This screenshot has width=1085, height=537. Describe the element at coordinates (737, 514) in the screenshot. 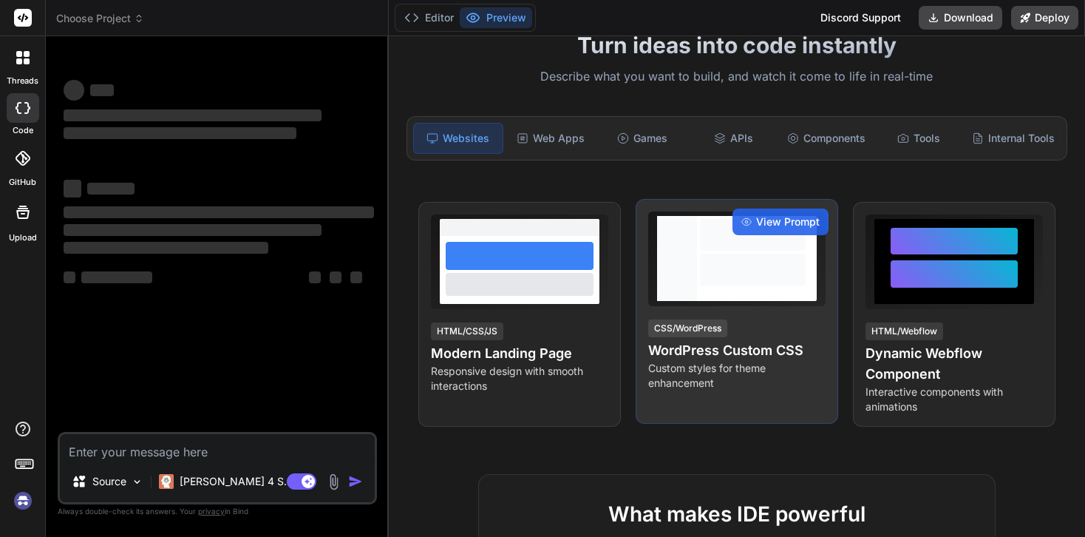

I see `h2: What makes IDE powerful` at that location.